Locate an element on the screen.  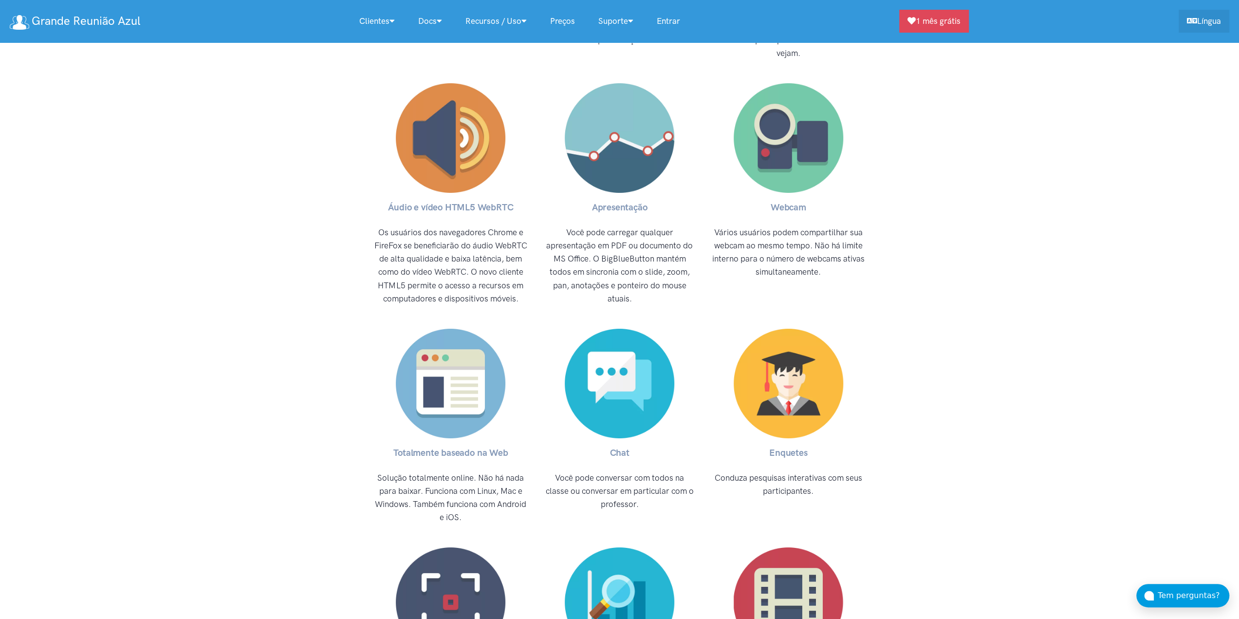
img: Enquetes is located at coordinates (788, 383).